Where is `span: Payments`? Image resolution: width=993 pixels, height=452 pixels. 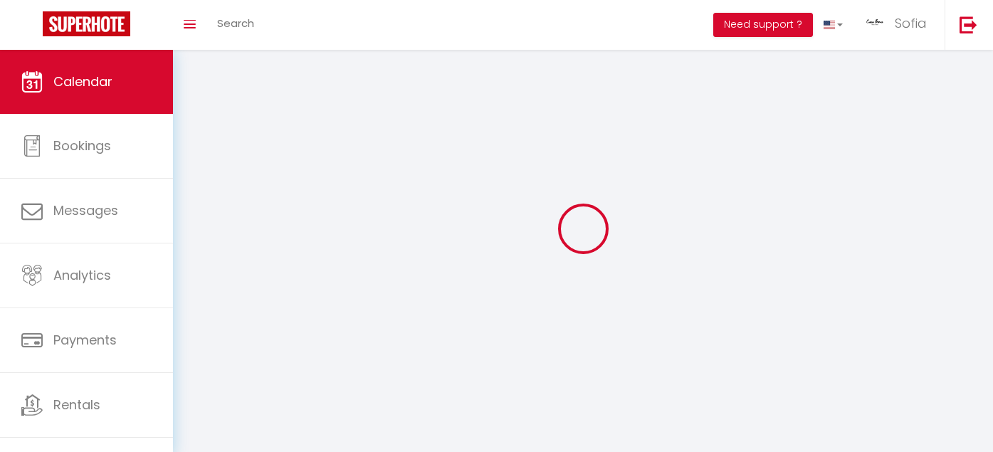 span: Payments is located at coordinates (85, 339).